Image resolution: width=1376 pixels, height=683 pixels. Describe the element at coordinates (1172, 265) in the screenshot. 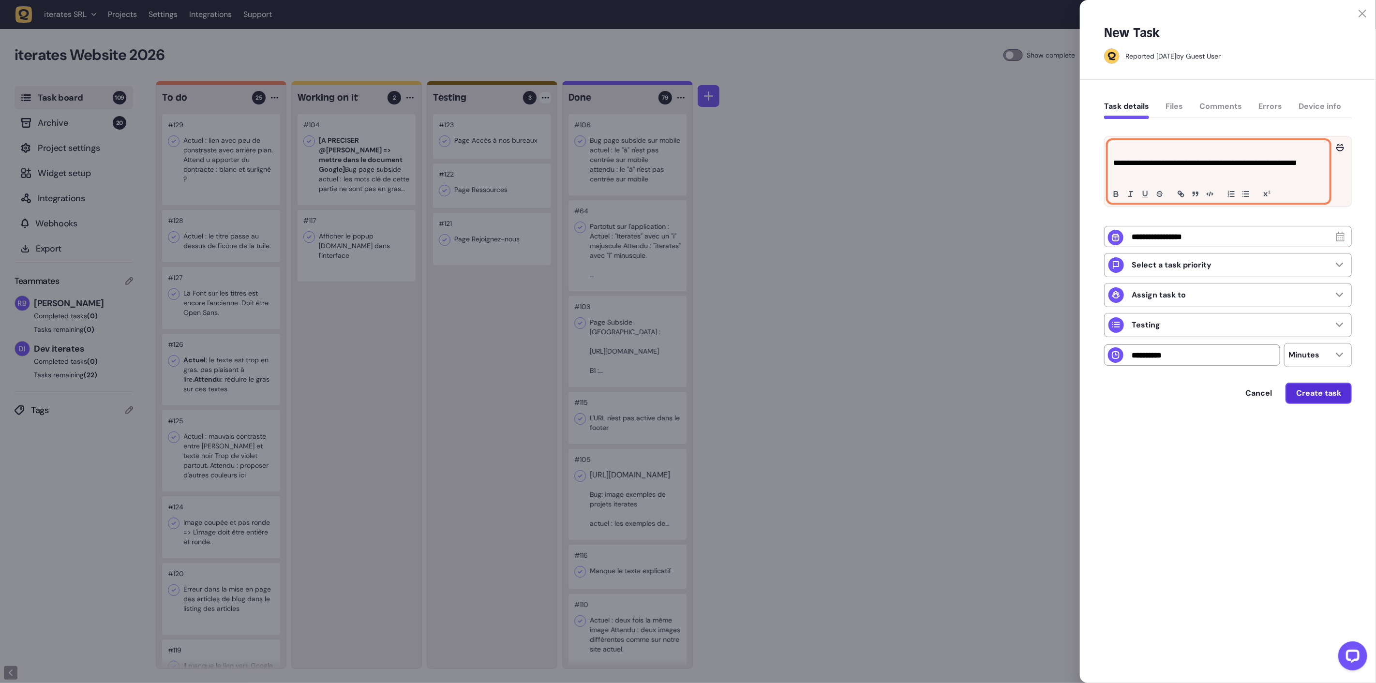

I see `p: Select a task priority` at that location.